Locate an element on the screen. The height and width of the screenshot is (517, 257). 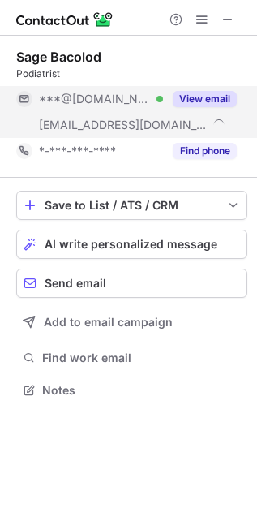
span: Find work email is located at coordinates (141, 358).